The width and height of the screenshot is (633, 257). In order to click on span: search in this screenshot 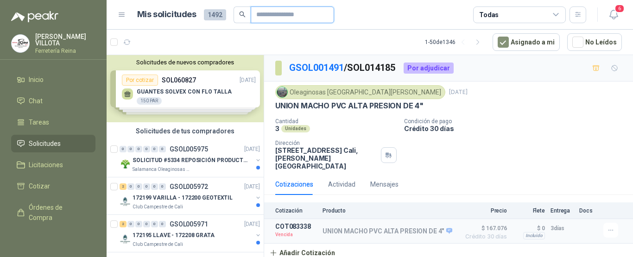, I will do `click(243, 14)`.